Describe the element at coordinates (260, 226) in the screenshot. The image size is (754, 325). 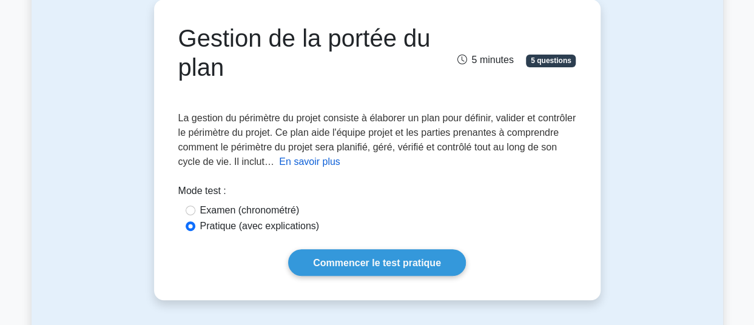
I see `font: Pratique (avec explications)` at that location.